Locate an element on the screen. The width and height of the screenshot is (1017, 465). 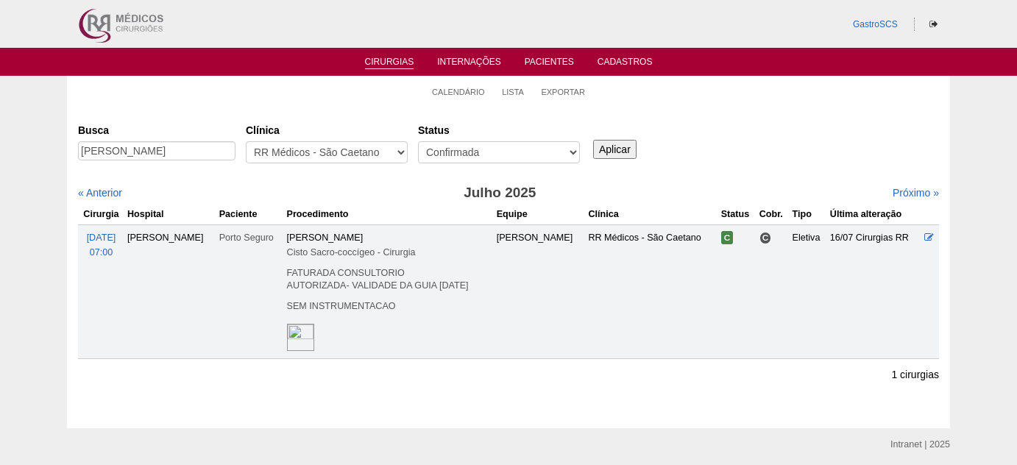
a: Próximo » is located at coordinates (915, 193).